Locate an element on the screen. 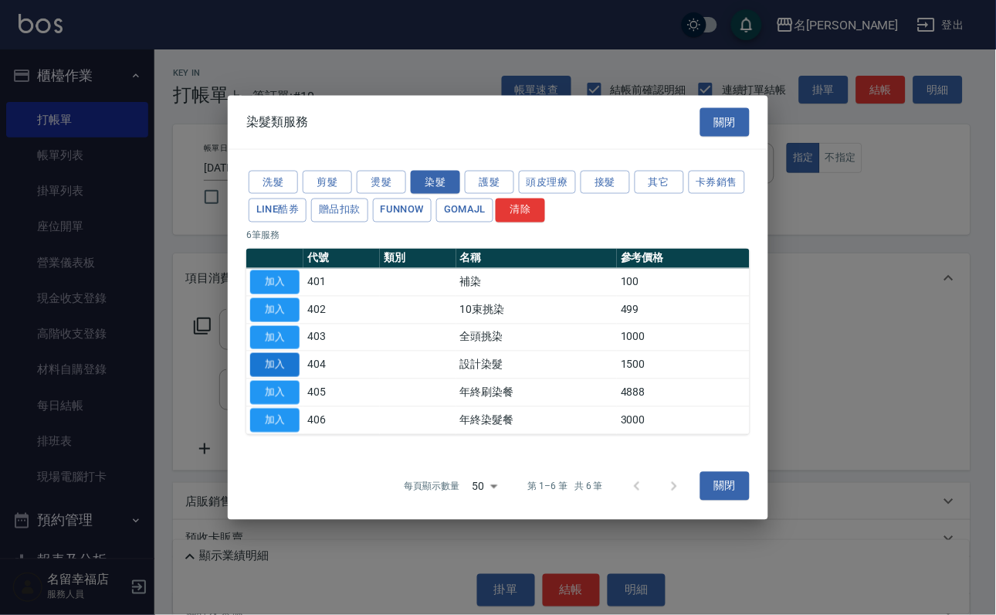 This screenshot has height=615, width=996. button: 洗髮 is located at coordinates (273, 181).